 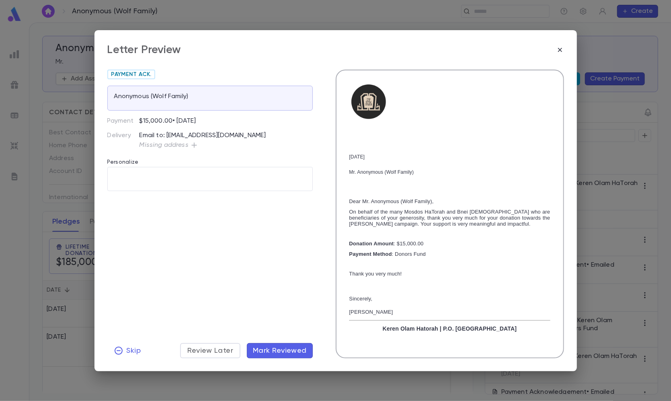 I want to click on p: Anonymous (Wolf Family), so click(x=151, y=96).